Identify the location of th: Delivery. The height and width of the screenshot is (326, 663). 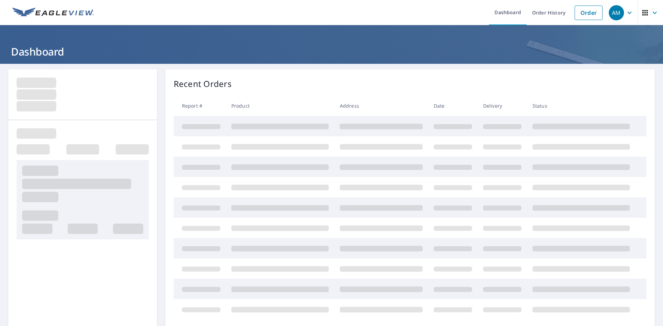
(502, 106).